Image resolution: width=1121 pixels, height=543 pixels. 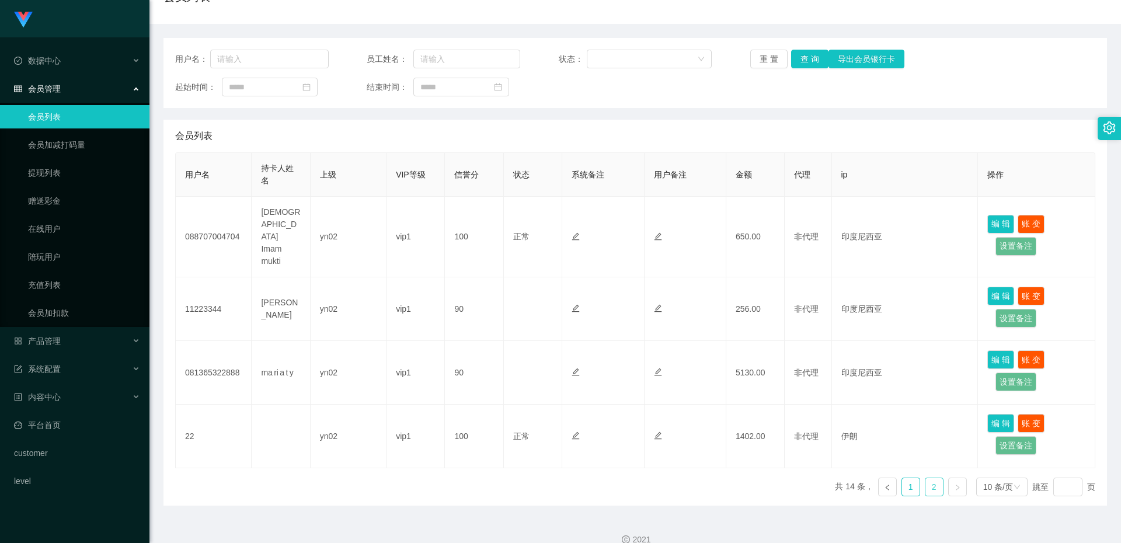 I want to click on li: 上一页, so click(x=887, y=487).